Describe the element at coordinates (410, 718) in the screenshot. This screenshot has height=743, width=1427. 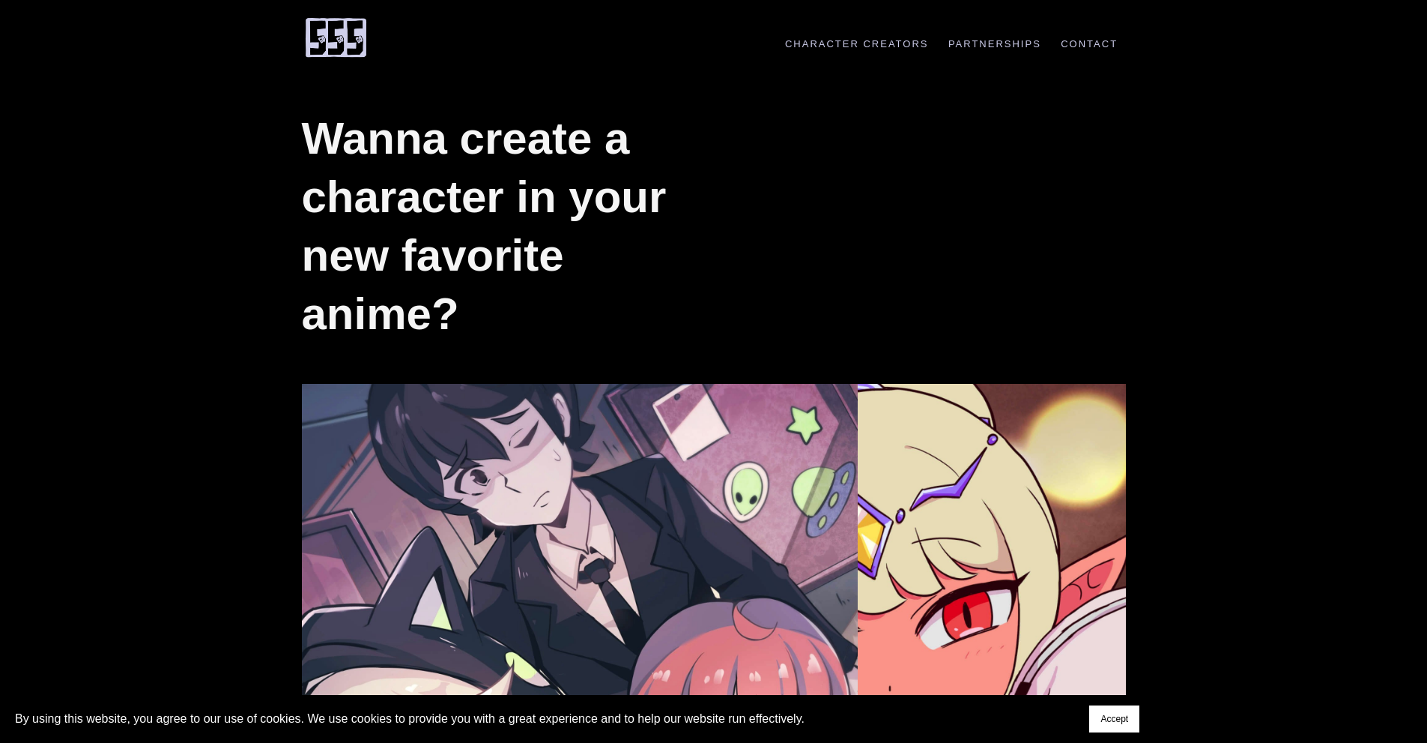
I see `p: By using this website, you agree to our use of cookies. We use cookies to provide you with a grea...` at that location.